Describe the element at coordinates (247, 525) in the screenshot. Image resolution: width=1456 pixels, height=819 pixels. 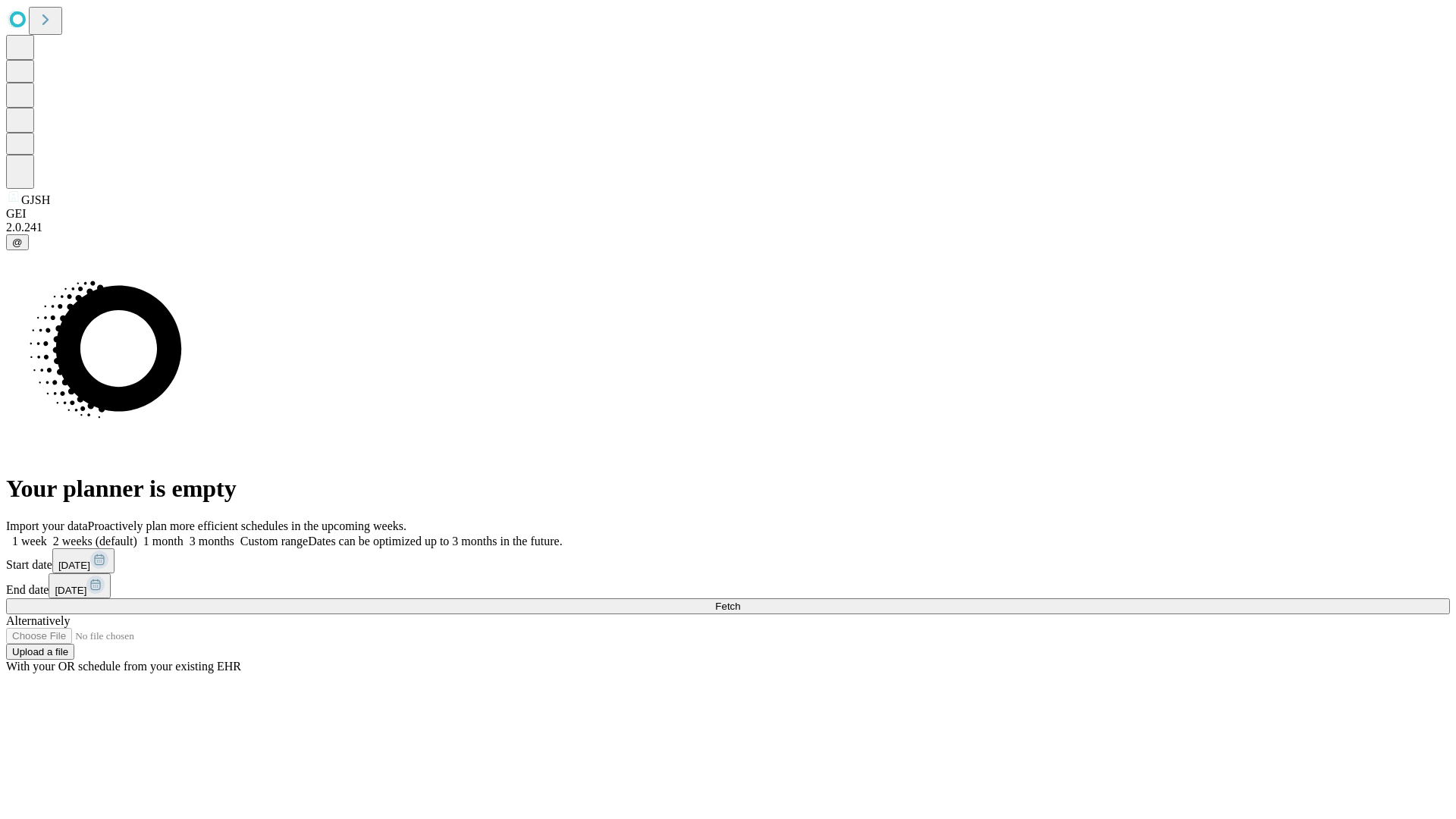
I see `span: Proactively plan more efficient schedules in the upcoming weeks.` at that location.